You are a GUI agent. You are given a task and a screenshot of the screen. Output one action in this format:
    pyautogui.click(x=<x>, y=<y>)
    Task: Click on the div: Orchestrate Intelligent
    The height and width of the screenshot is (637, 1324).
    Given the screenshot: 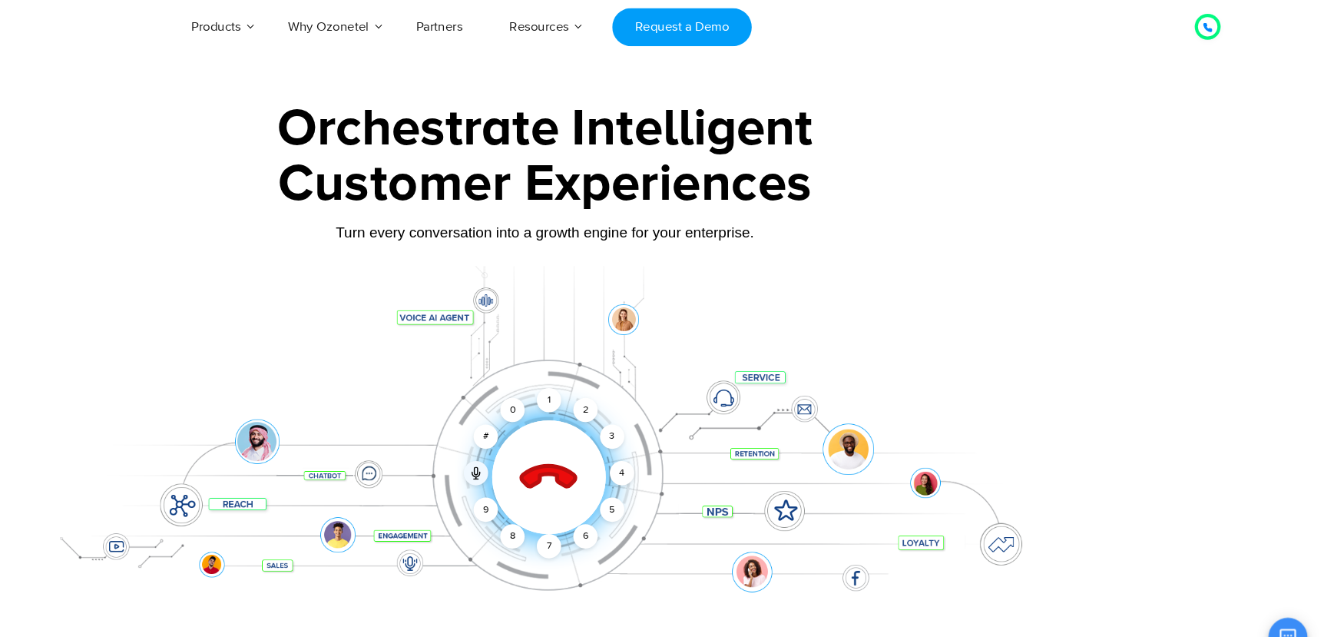 What is the action you would take?
    pyautogui.click(x=587, y=122)
    